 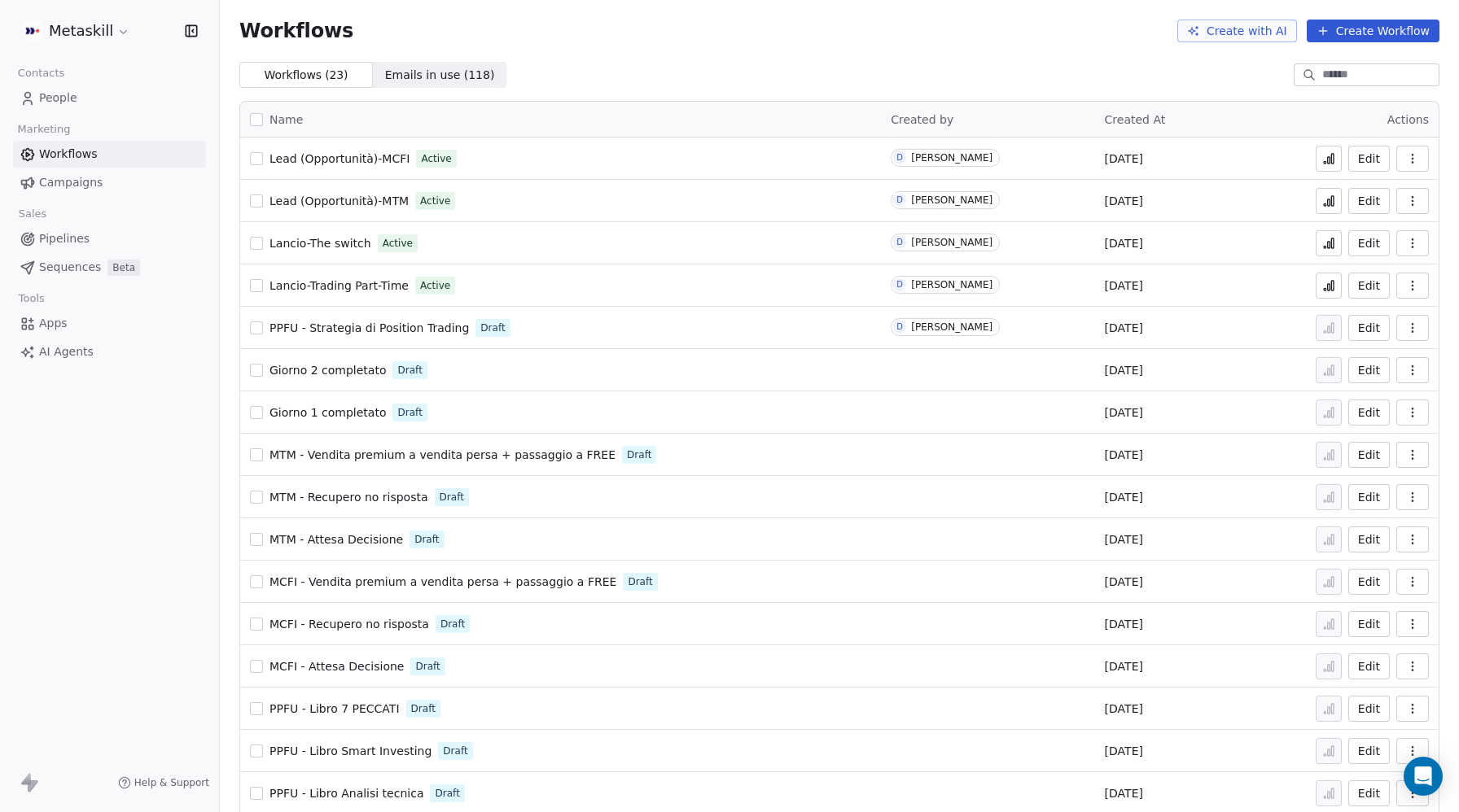 I want to click on a: Workflows, so click(x=109, y=154).